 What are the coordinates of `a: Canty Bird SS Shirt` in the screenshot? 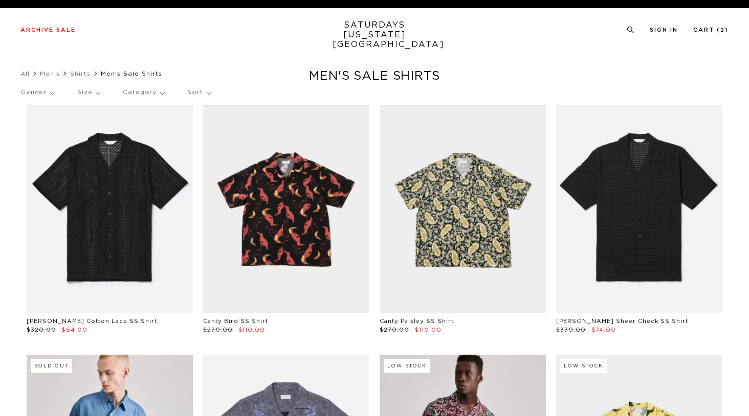 It's located at (235, 321).